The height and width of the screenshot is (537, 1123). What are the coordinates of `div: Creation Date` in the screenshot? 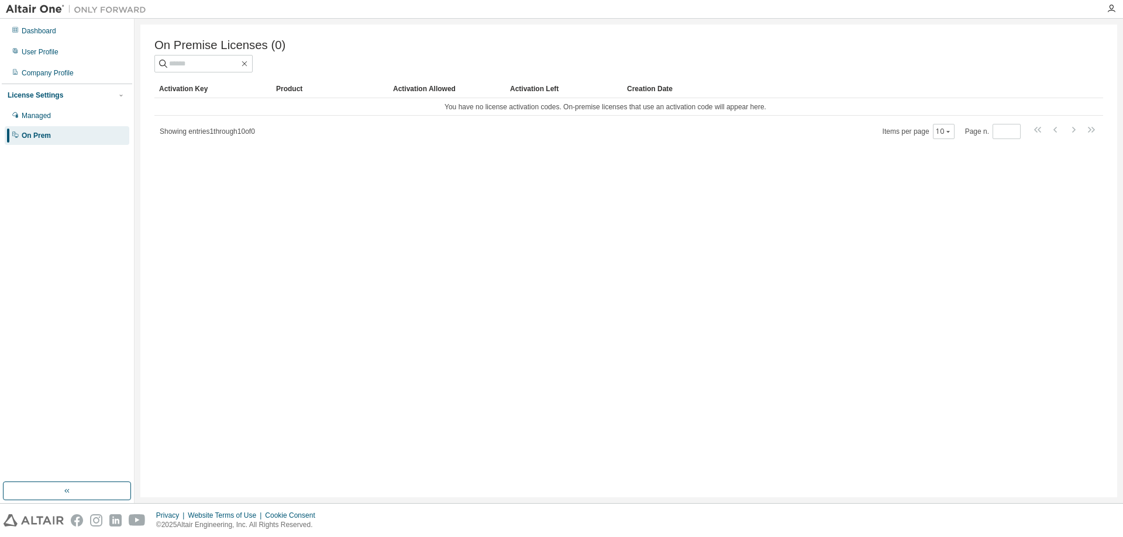 It's located at (839, 89).